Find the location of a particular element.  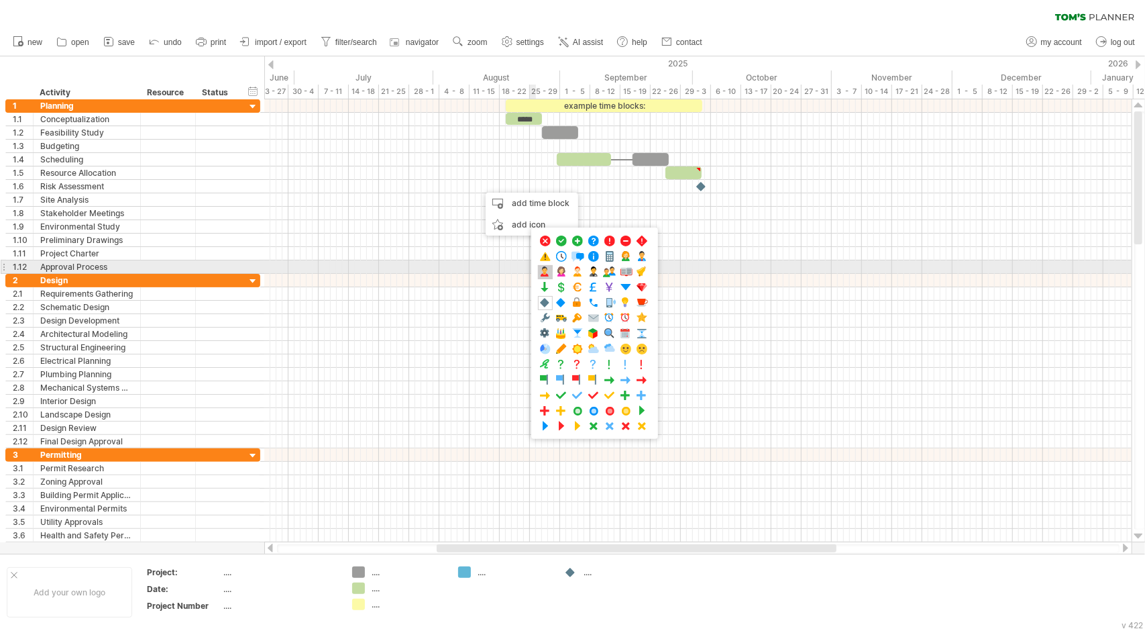

div: 6 - 10 is located at coordinates (726, 91).